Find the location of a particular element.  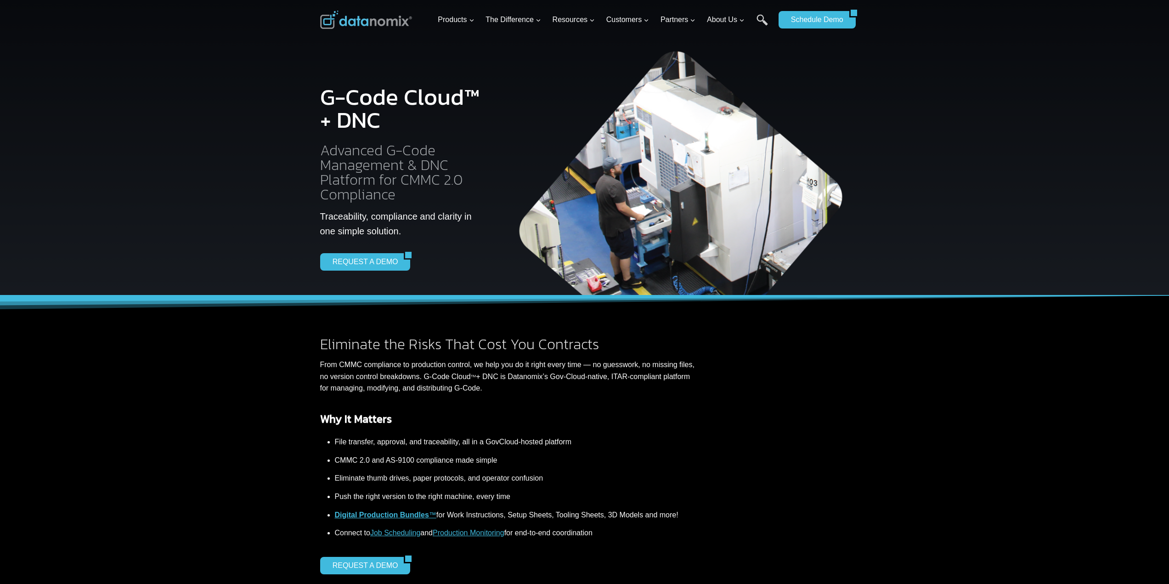

span: Resources is located at coordinates (574, 20).